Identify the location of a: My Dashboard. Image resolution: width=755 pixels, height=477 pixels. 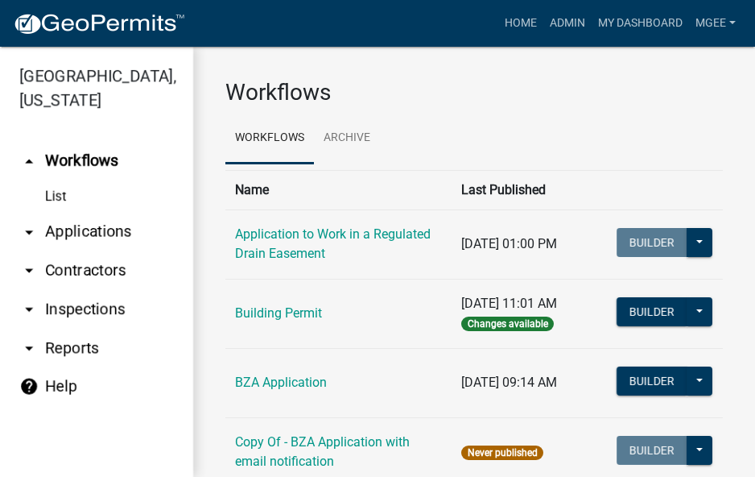
(640, 23).